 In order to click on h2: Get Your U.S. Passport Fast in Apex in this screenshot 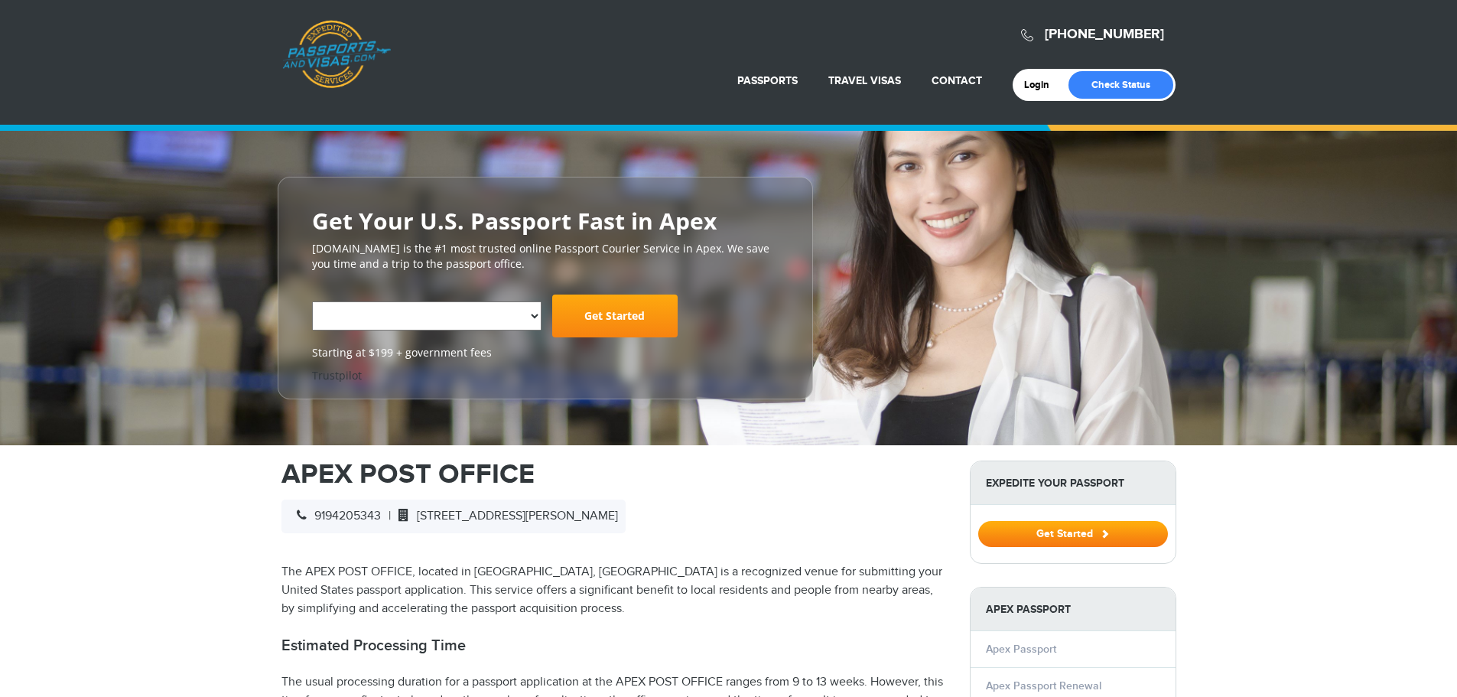, I will do `click(545, 220)`.